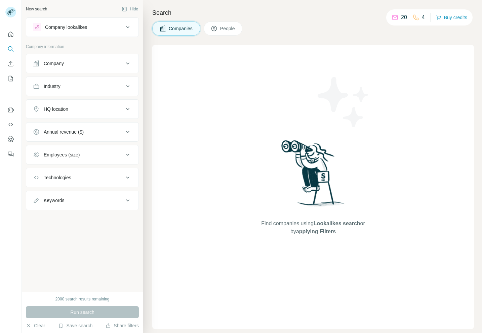 This screenshot has width=482, height=333. Describe the element at coordinates (122, 326) in the screenshot. I see `button: Share filters` at that location.